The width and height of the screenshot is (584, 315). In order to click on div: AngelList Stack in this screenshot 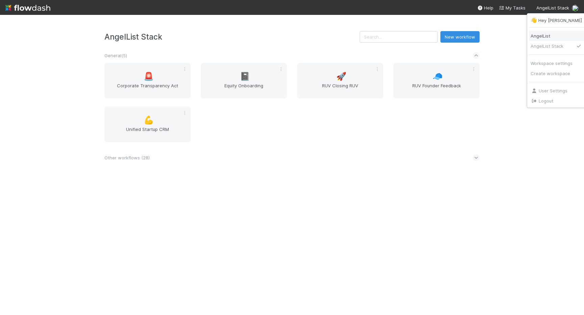, I will do `click(556, 46)`.